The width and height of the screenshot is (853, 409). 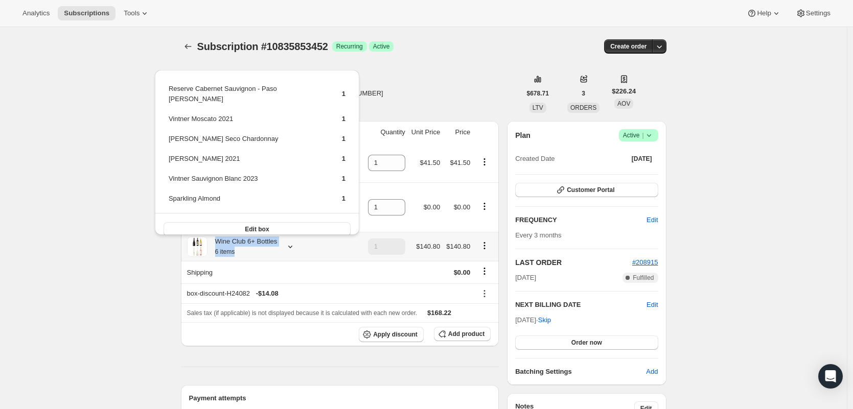 What do you see at coordinates (246, 202) in the screenshot?
I see `td: Sparkling Almond` at bounding box center [246, 202].